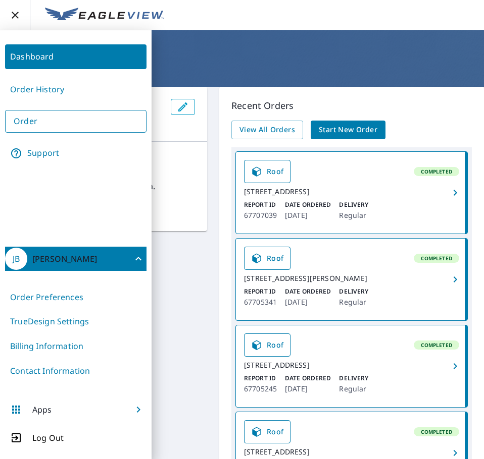 The width and height of the screenshot is (484, 459). I want to click on a: Support, so click(76, 153).